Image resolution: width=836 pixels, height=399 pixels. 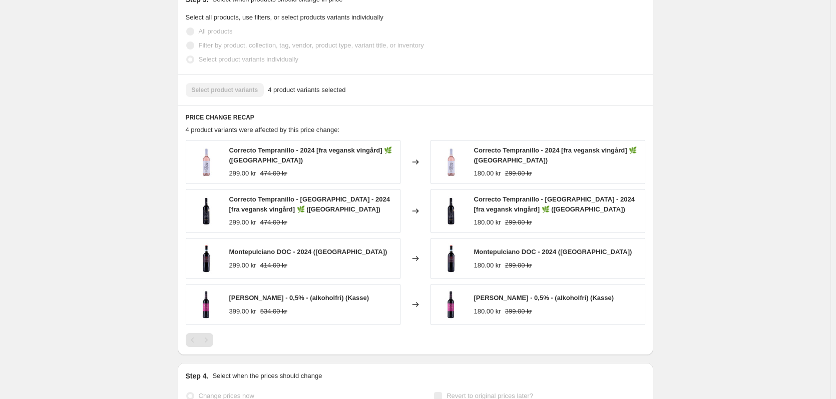 What do you see at coordinates (216, 31) in the screenshot?
I see `span: All products` at bounding box center [216, 31].